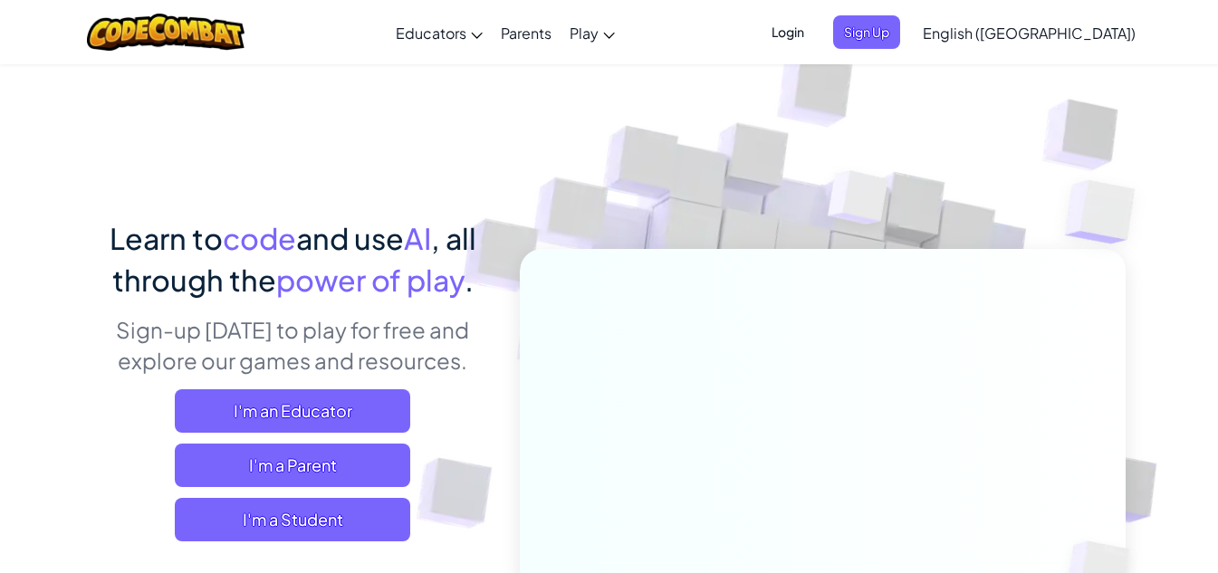 The height and width of the screenshot is (573, 1218). Describe the element at coordinates (370, 280) in the screenshot. I see `span: power of play` at that location.